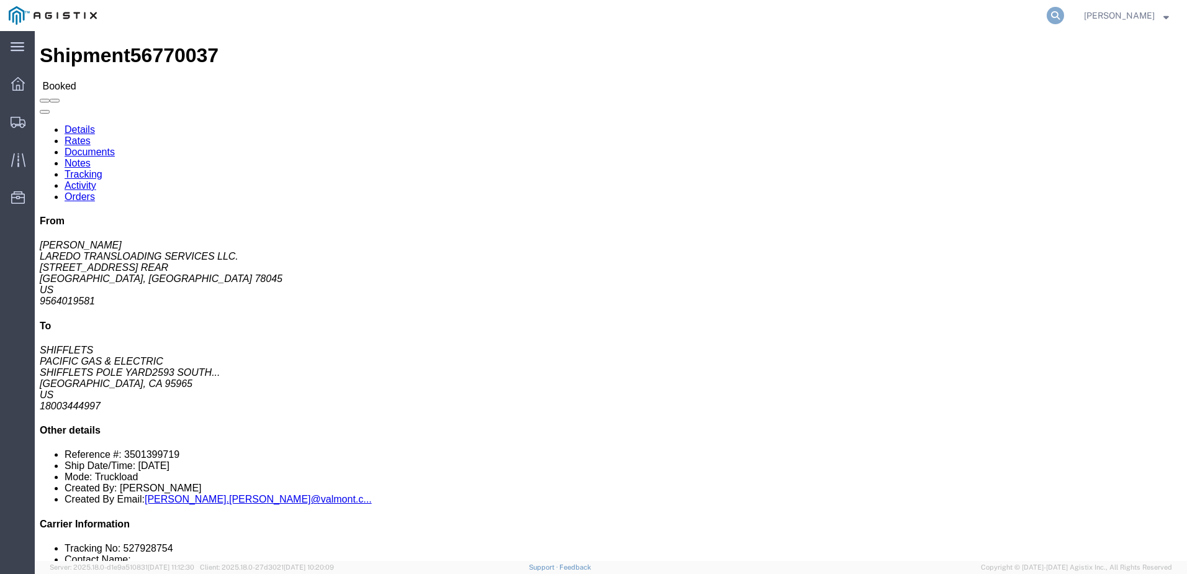 The image size is (1187, 574). Describe the element at coordinates (53, 16) in the screenshot. I see `img: logo` at that location.